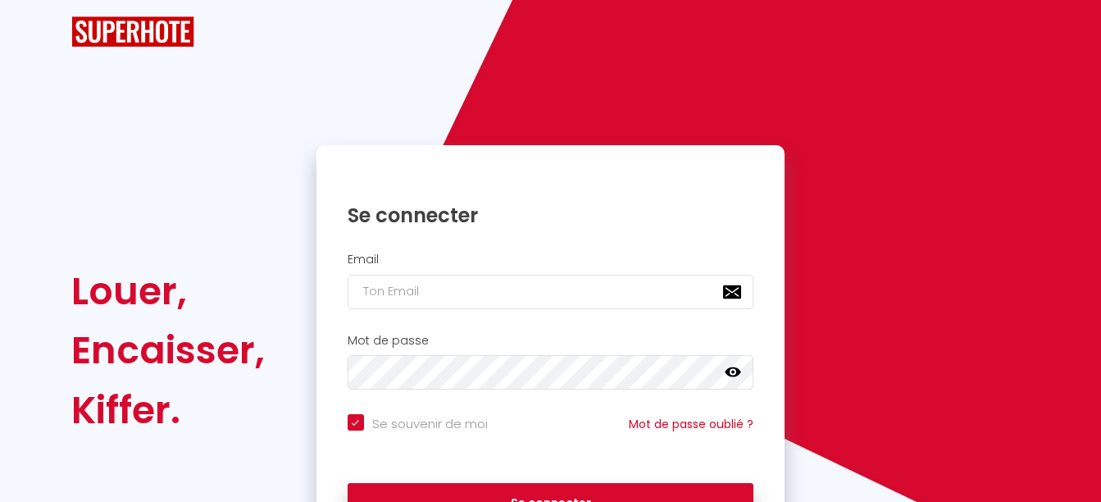 This screenshot has height=502, width=1101. What do you see at coordinates (133, 31) in the screenshot?
I see `img: SuperHote logo` at bounding box center [133, 31].